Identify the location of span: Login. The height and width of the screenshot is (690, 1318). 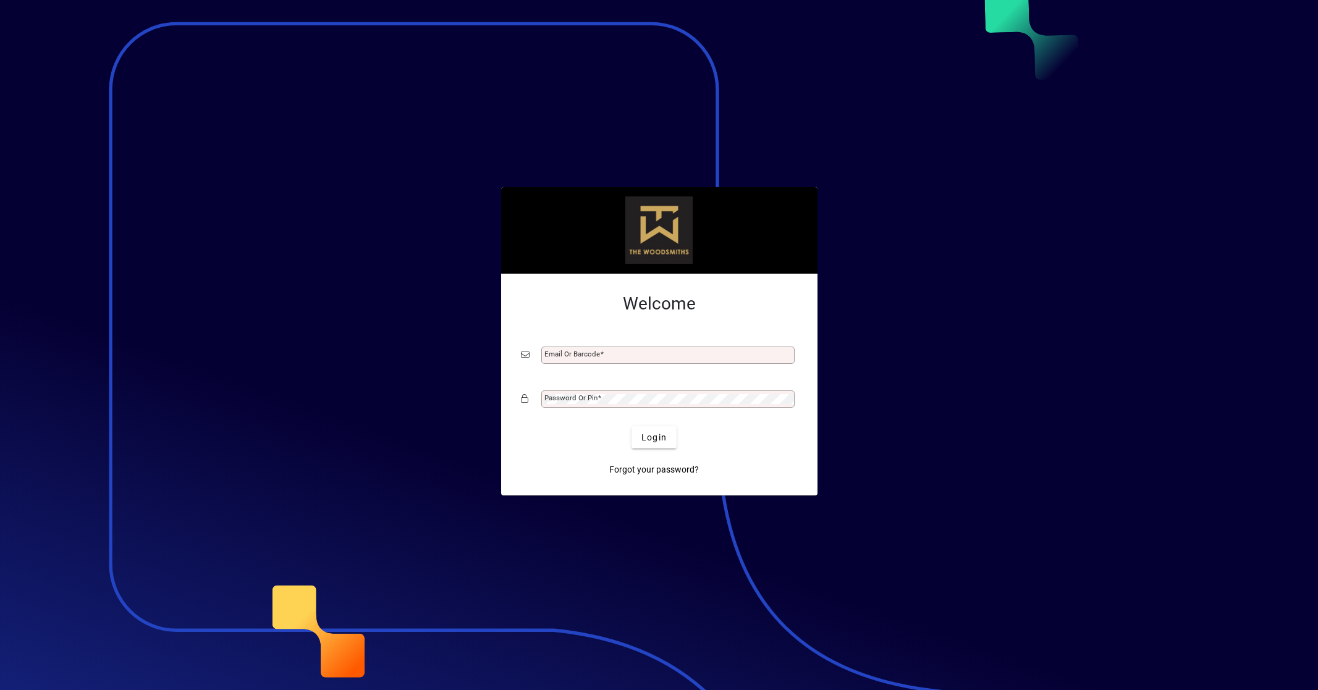
(654, 437).